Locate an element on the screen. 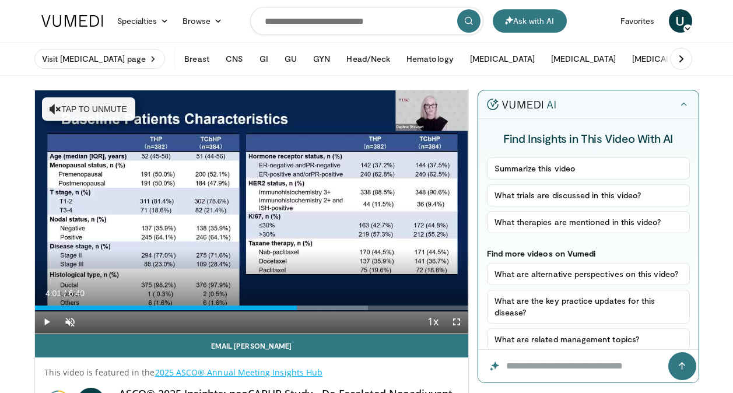 Image resolution: width=733 pixels, height=393 pixels. button: Play is located at coordinates (47, 322).